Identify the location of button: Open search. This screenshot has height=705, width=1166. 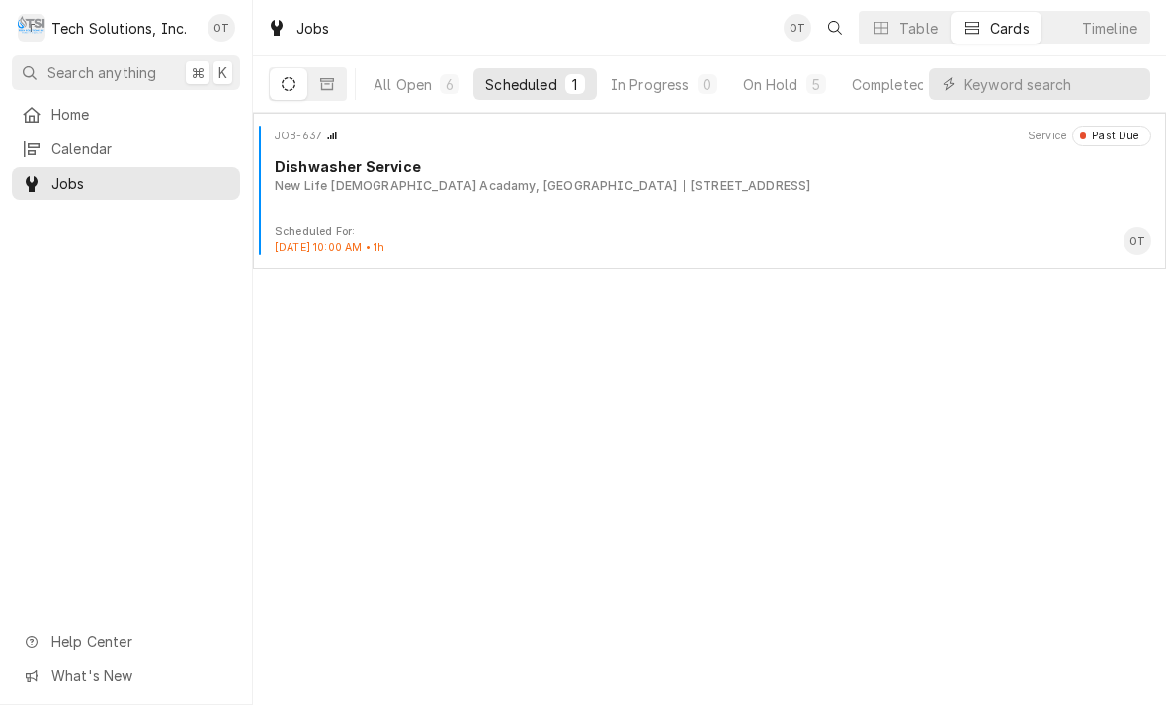
(835, 28).